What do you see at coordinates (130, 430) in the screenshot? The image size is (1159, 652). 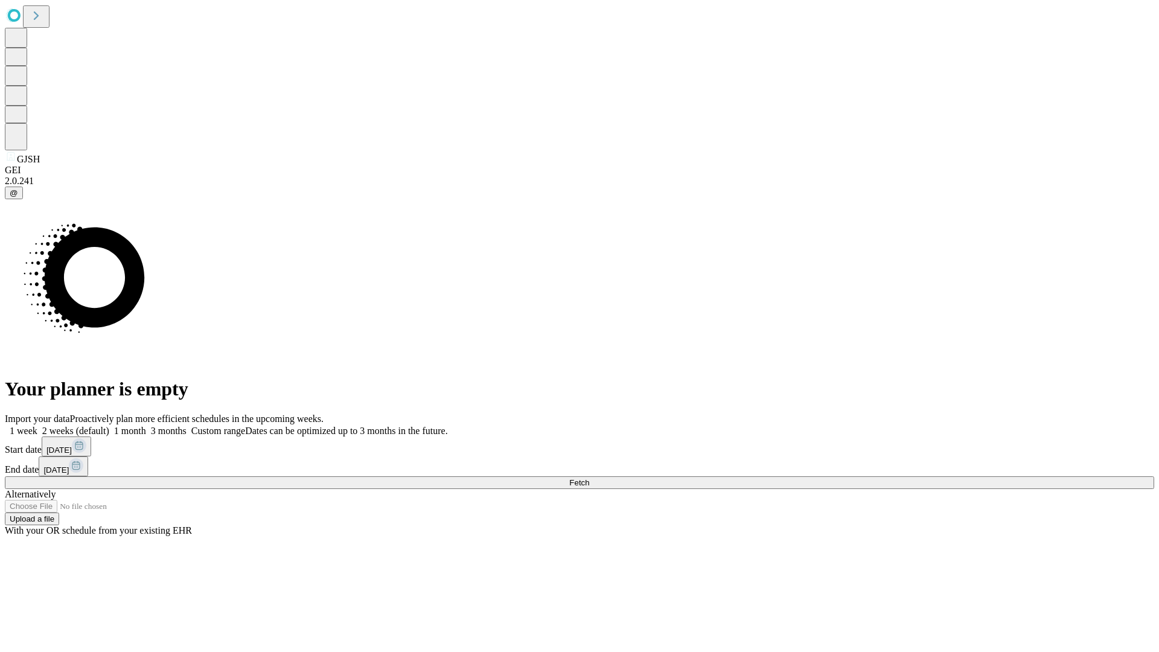 I see `span: 1 month` at bounding box center [130, 430].